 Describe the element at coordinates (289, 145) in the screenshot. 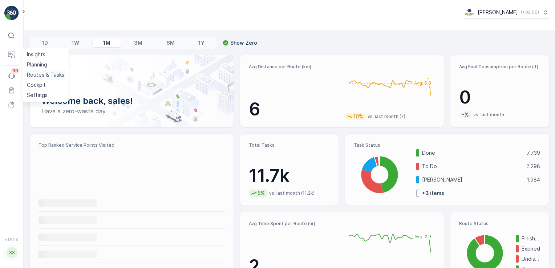

I see `p: Total Tasks` at that location.